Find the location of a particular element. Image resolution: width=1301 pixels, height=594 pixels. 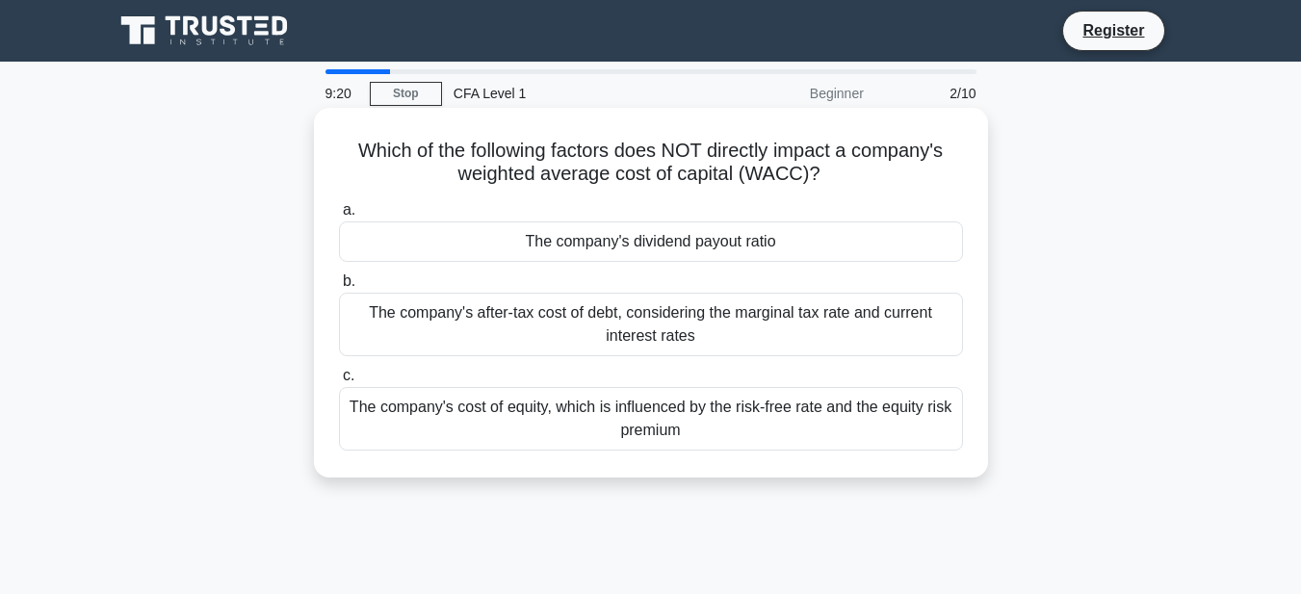

div: CFA Level 1 is located at coordinates (574, 93).